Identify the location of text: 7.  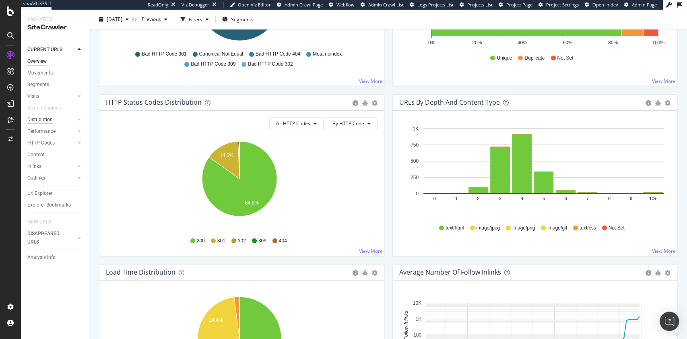
(587, 199).